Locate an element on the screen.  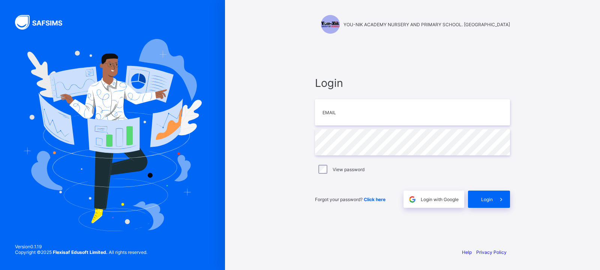
span: Copyright © 2025 All rights reserved. is located at coordinates (81, 252).